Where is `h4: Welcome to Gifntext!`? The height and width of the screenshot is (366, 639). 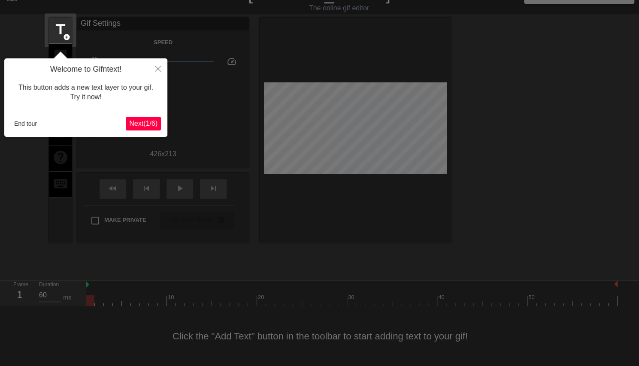 h4: Welcome to Gifntext! is located at coordinates (86, 70).